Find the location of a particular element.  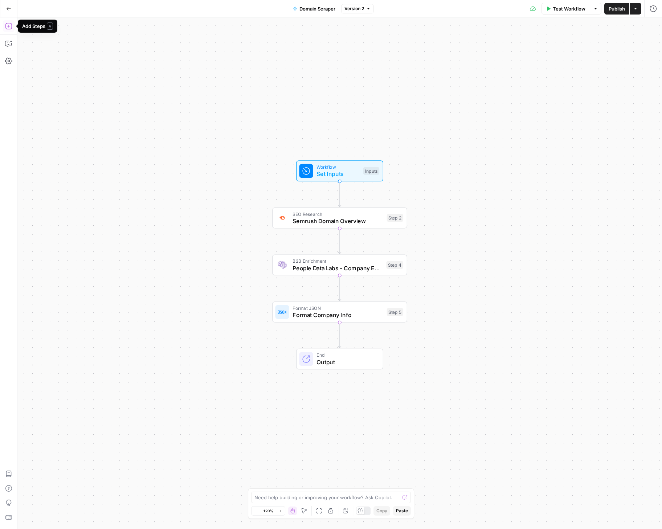

div: B2B EnrichmentPeople Data Labs - Company EnrichmentStep 4 is located at coordinates (340, 265).